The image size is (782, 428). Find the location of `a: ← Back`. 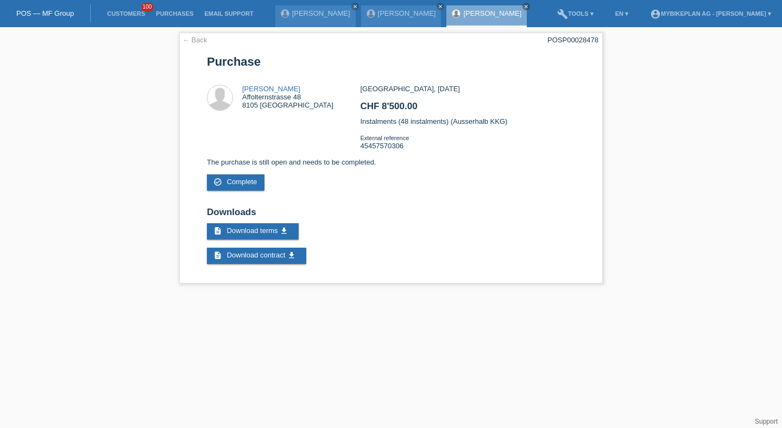

a: ← Back is located at coordinates (195, 40).